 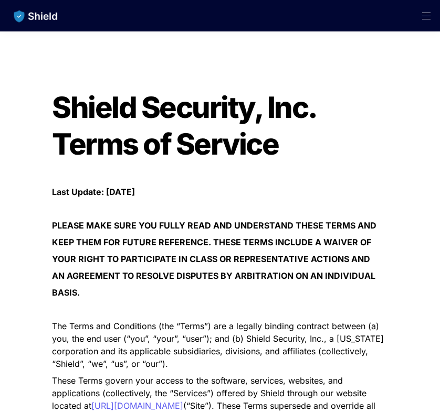 What do you see at coordinates (219, 345) in the screenshot?
I see `span: The Terms and Conditions (the “Terms”) are a legally binding contract between (a) you, the end us...` at bounding box center [219, 345].